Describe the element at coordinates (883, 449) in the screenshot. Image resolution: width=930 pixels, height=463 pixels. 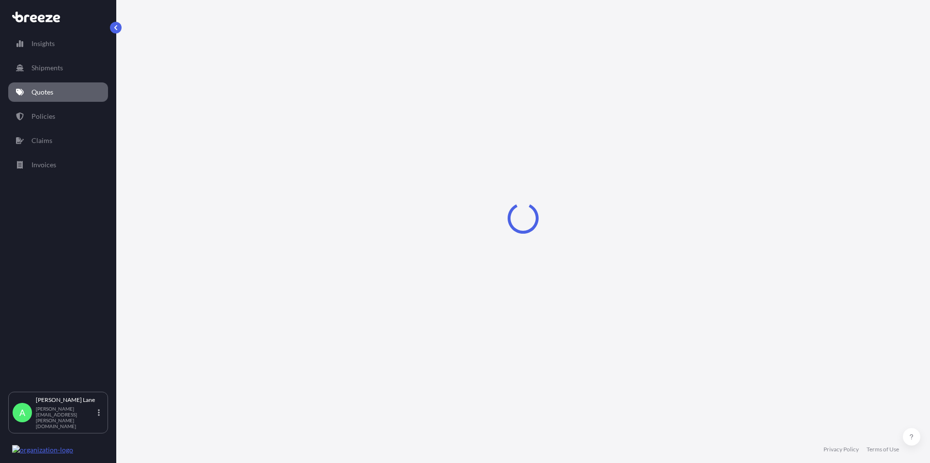
I see `a: Terms of Use` at that location.